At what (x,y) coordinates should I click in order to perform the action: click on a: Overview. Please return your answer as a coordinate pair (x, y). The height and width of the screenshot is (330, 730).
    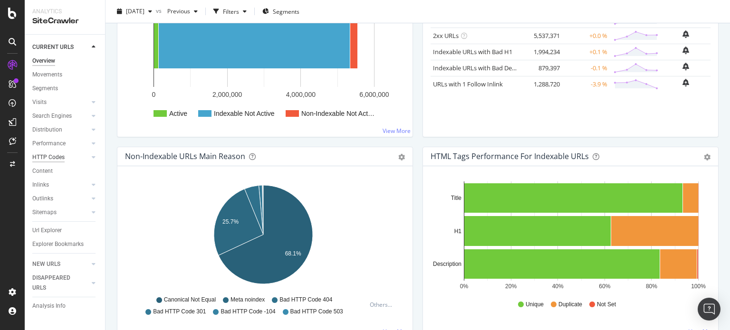
    Looking at the image, I should click on (65, 61).